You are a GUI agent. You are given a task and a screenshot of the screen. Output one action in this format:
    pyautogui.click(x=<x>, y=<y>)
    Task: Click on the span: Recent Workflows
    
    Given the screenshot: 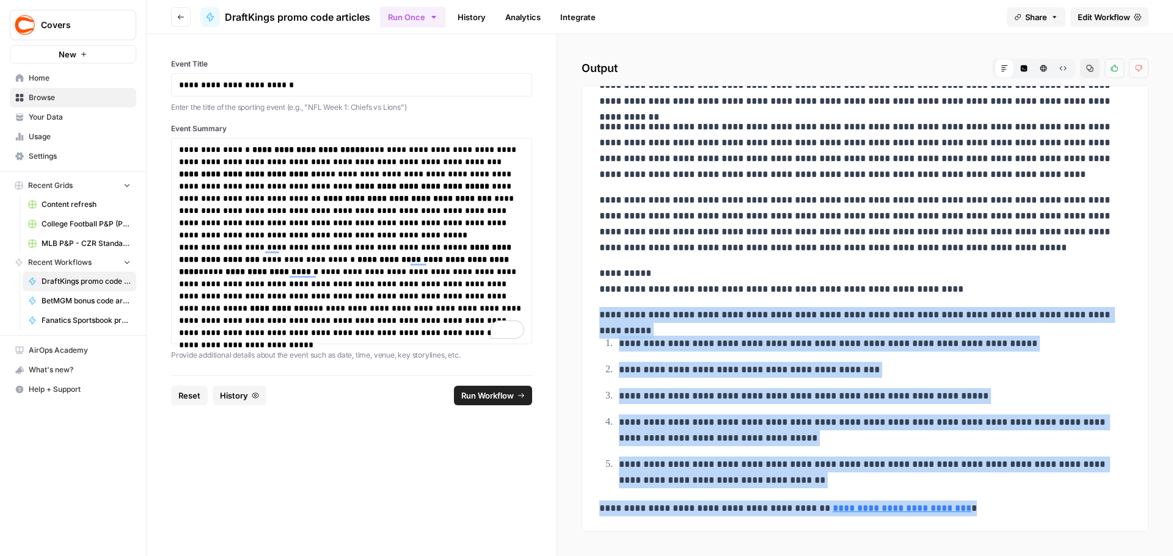 What is the action you would take?
    pyautogui.click(x=60, y=263)
    